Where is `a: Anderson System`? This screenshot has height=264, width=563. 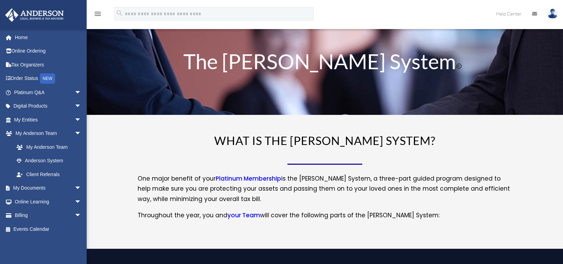
a: Anderson System is located at coordinates (49, 161).